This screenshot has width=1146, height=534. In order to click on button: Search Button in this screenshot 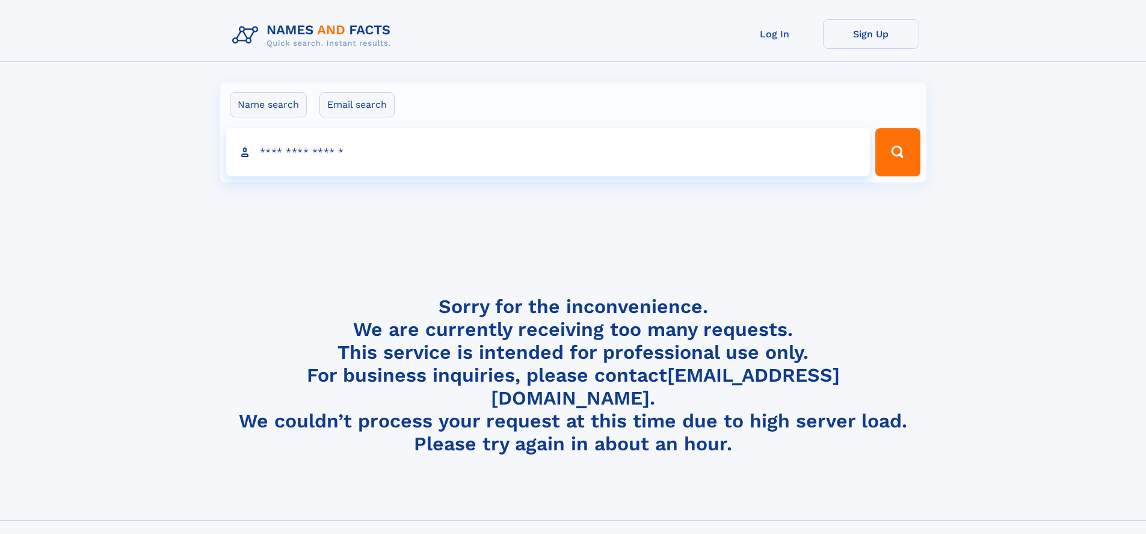, I will do `click(898, 152)`.